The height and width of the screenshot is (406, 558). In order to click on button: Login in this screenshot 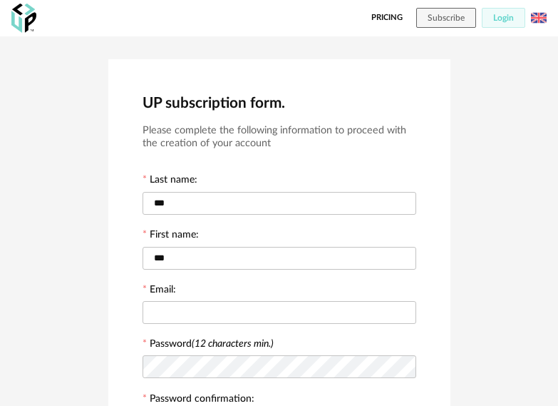, I will do `click(503, 18)`.